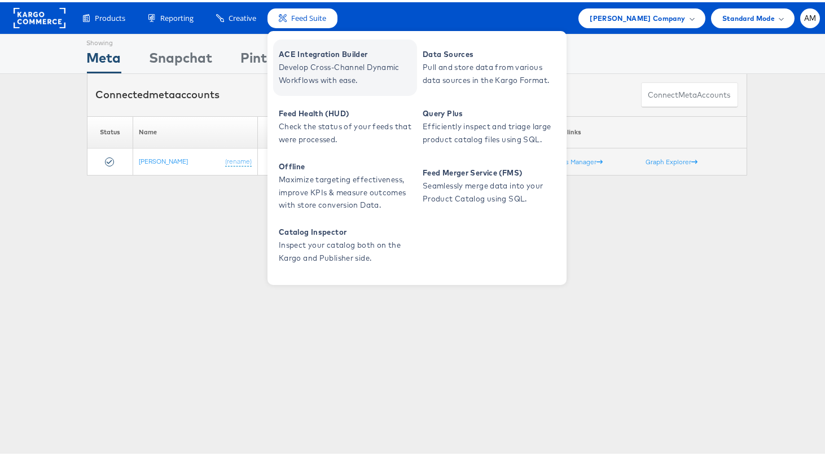 This screenshot has height=456, width=825. I want to click on span: Standard Mode, so click(749, 16).